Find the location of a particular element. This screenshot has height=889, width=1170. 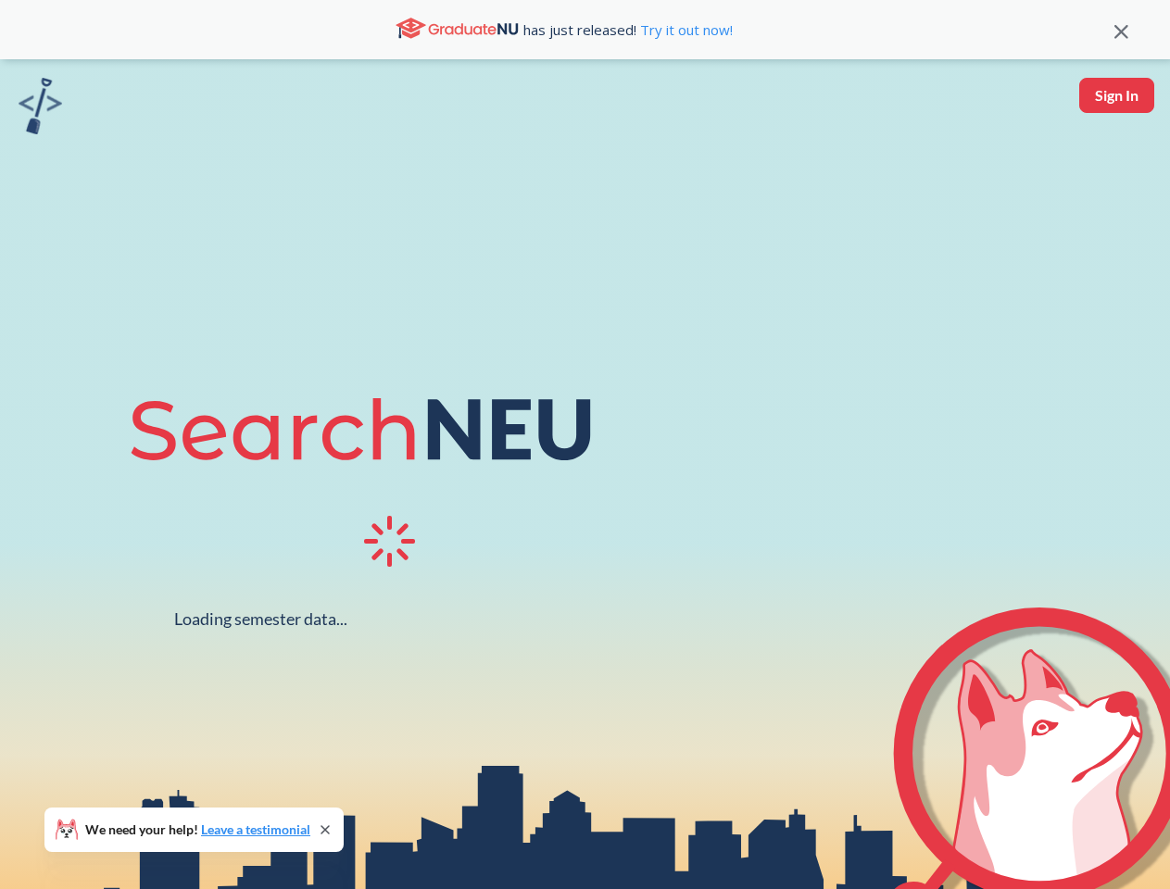

div: Loading semester data... is located at coordinates (260, 619).